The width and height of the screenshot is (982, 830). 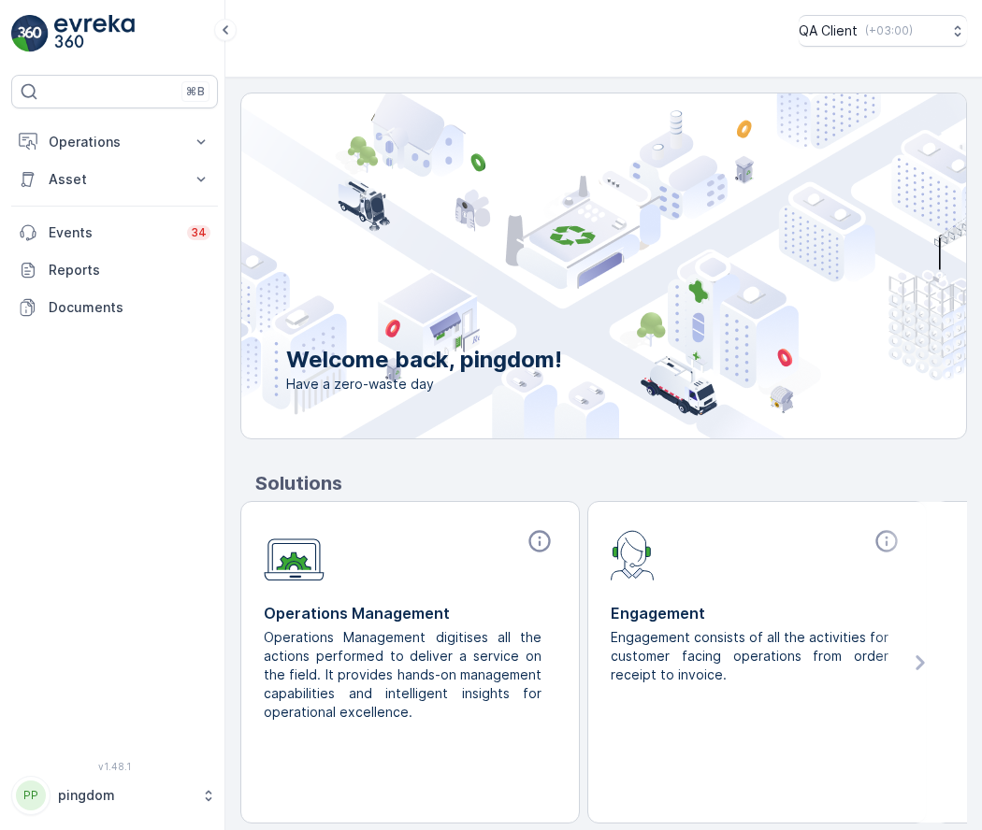 What do you see at coordinates (129, 270) in the screenshot?
I see `p: Reports` at bounding box center [129, 270].